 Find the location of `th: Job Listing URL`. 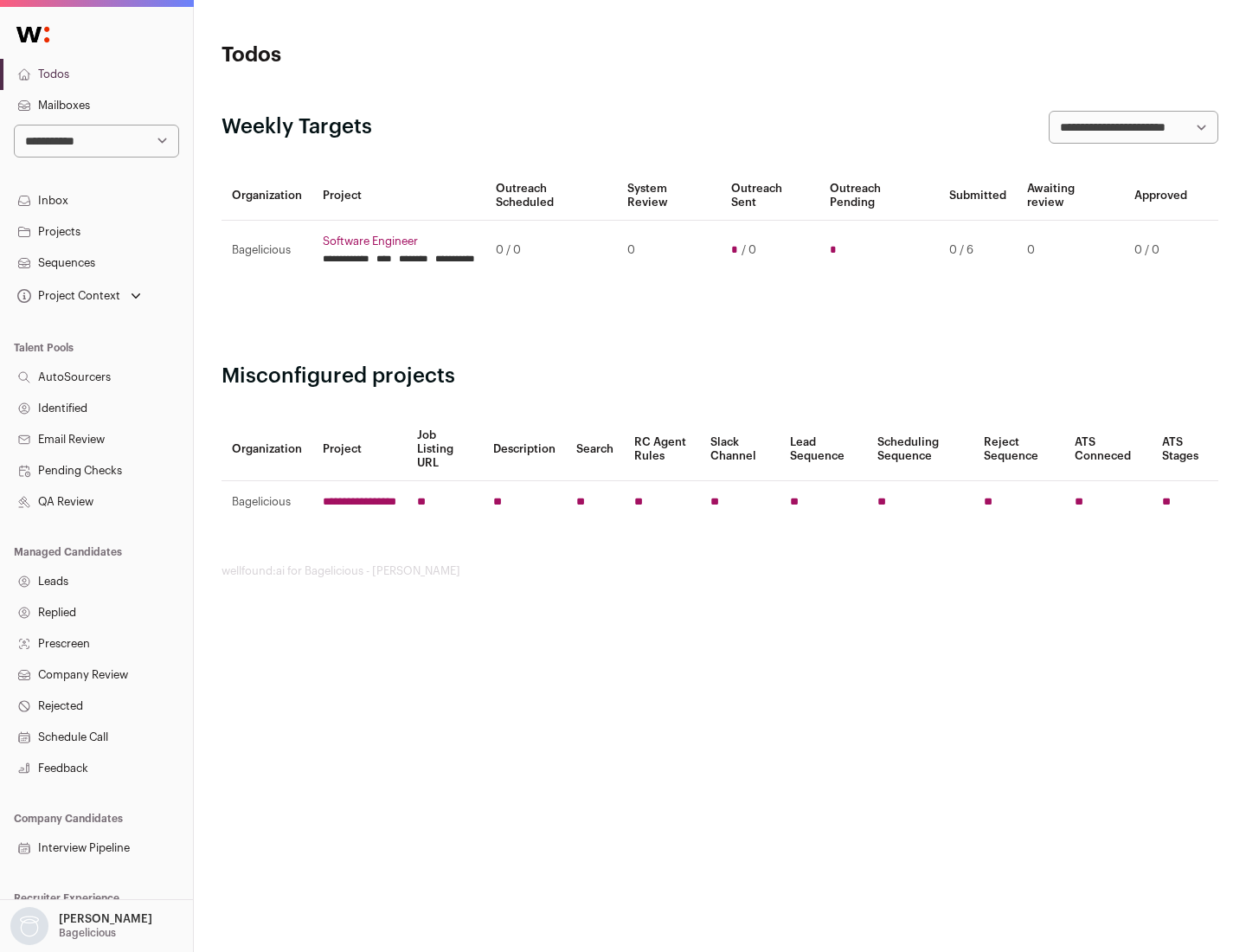

th: Job Listing URL is located at coordinates (444, 449).